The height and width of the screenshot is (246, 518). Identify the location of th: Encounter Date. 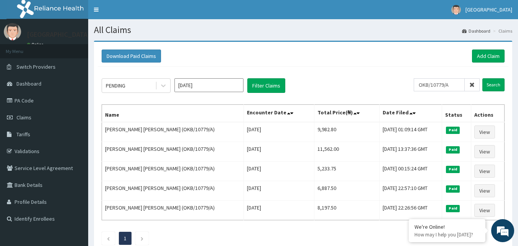
(279, 113).